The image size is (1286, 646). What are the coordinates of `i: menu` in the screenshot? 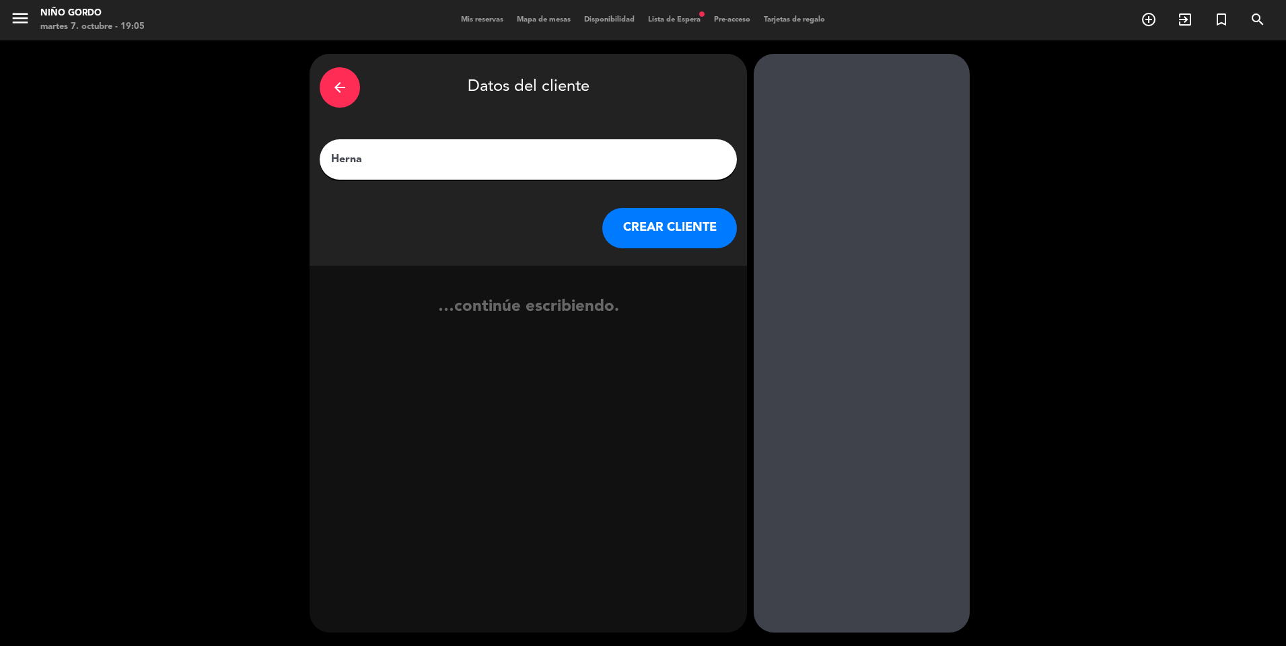 It's located at (20, 18).